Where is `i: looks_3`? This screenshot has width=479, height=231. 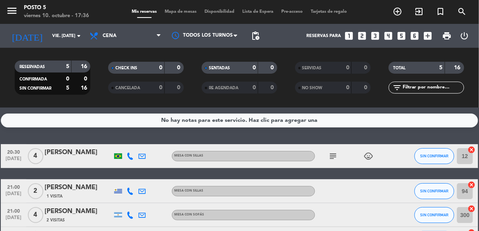
i: looks_3 is located at coordinates (376, 36).